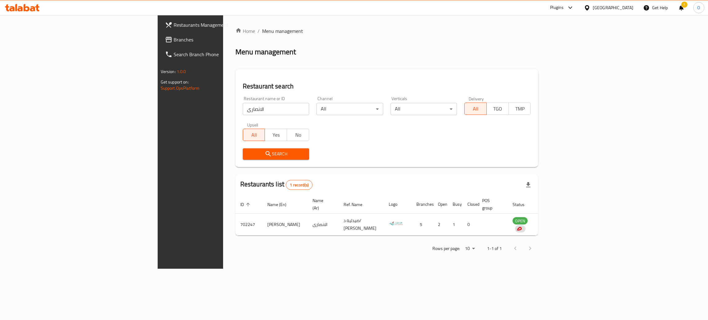 This screenshot has height=320, width=708. I want to click on th: Branches, so click(422, 204).